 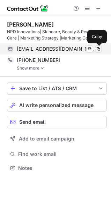 I want to click on button: Send email, so click(x=57, y=122).